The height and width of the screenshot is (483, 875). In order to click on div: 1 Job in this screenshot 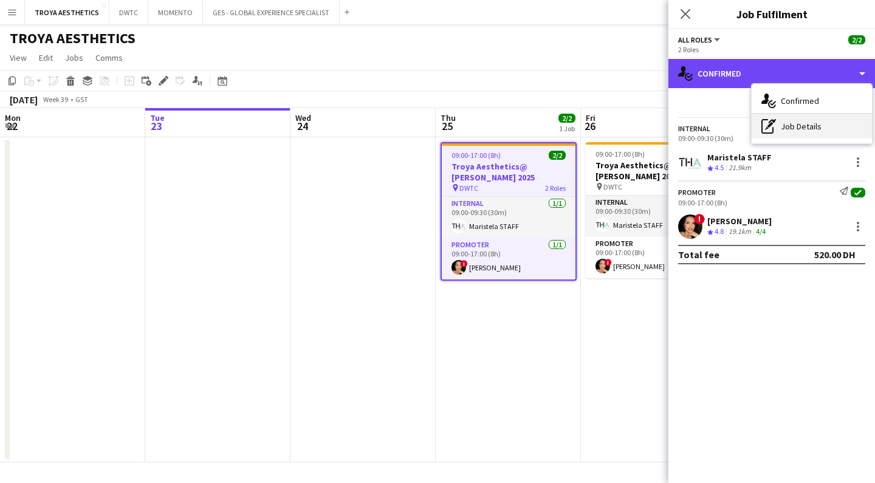, I will do `click(567, 128)`.